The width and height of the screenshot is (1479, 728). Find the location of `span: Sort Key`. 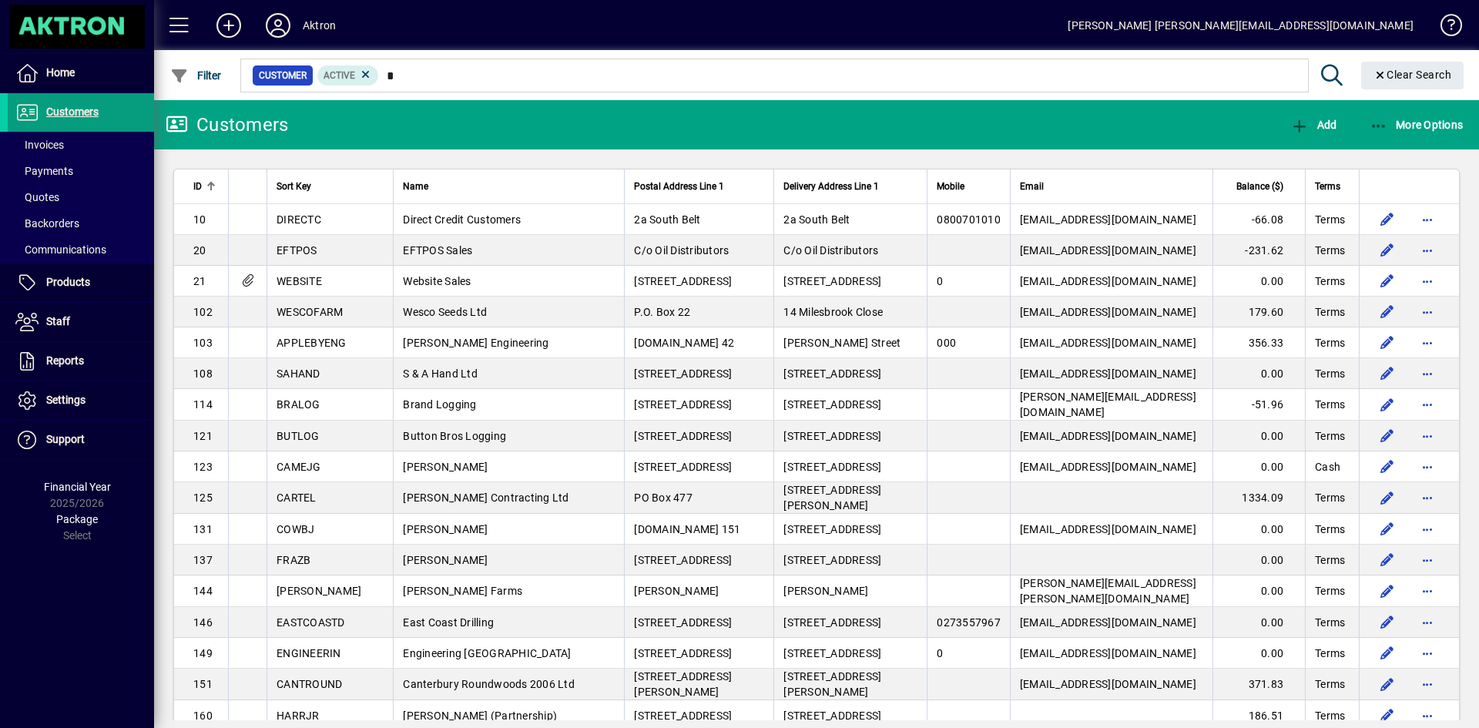

span: Sort Key is located at coordinates (293, 186).